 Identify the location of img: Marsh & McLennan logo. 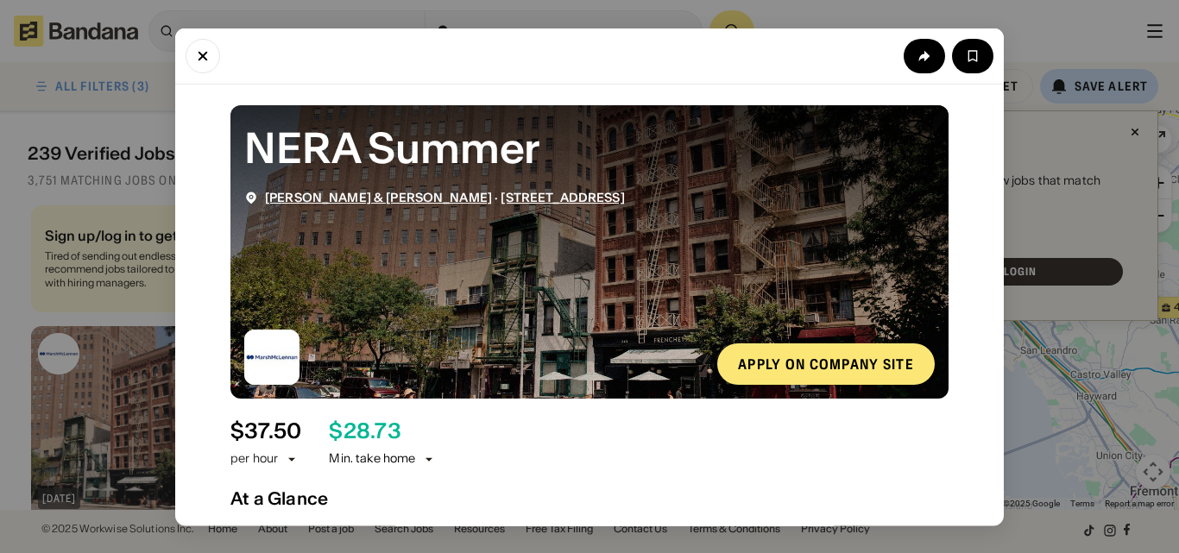
(272, 356).